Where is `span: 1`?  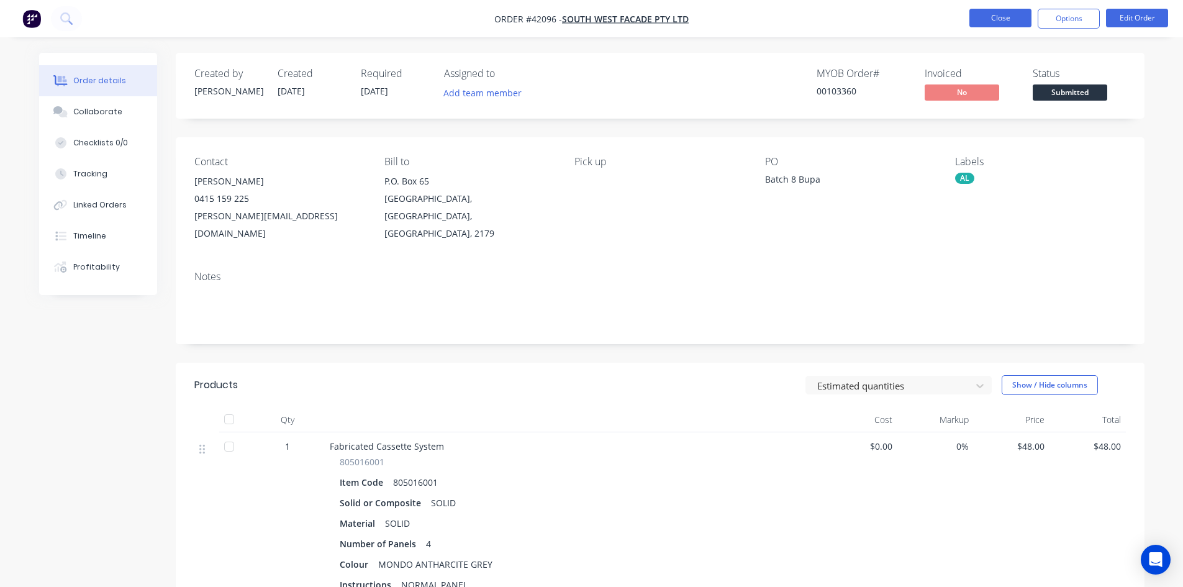
span: 1 is located at coordinates (287, 446).